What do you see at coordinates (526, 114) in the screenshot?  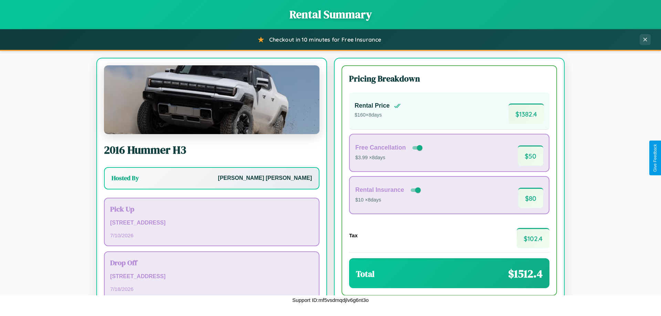 I see `span: $ 1382.4` at bounding box center [526, 114].